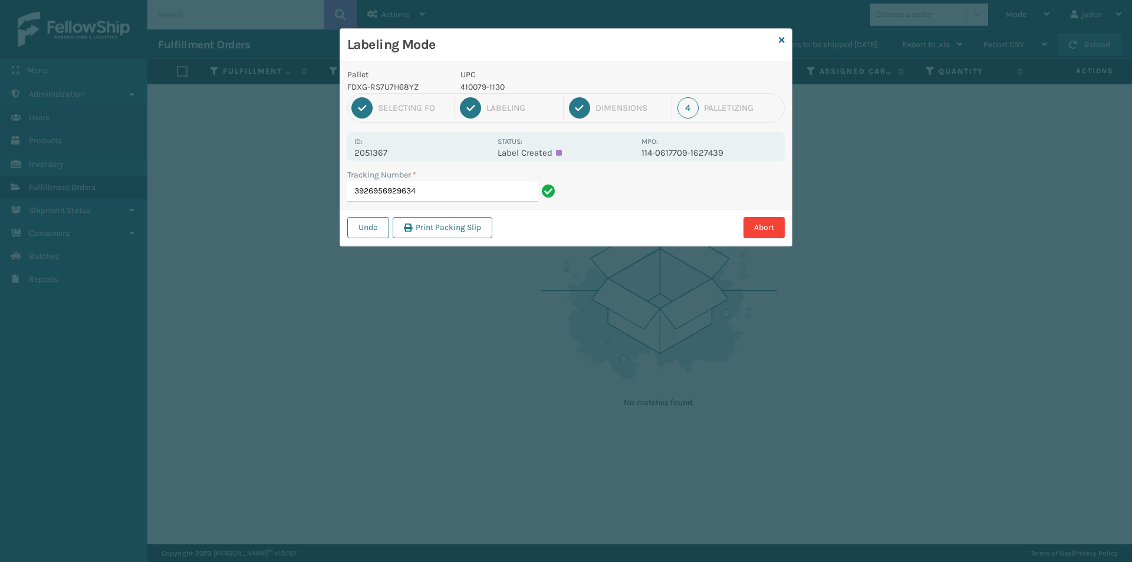 The width and height of the screenshot is (1132, 562). Describe the element at coordinates (709, 153) in the screenshot. I see `p: 114-0617709-1627439` at that location.